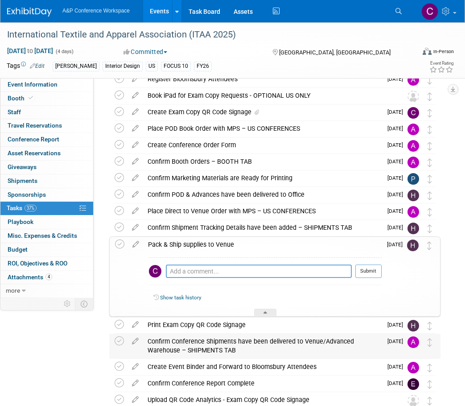 The height and width of the screenshot is (406, 465). What do you see at coordinates (263, 346) in the screenshot?
I see `div: Confirm Conference Shipments have been delivered to Venue/Advanced Warehouse – SHIPMENTS TAB` at bounding box center [263, 346].